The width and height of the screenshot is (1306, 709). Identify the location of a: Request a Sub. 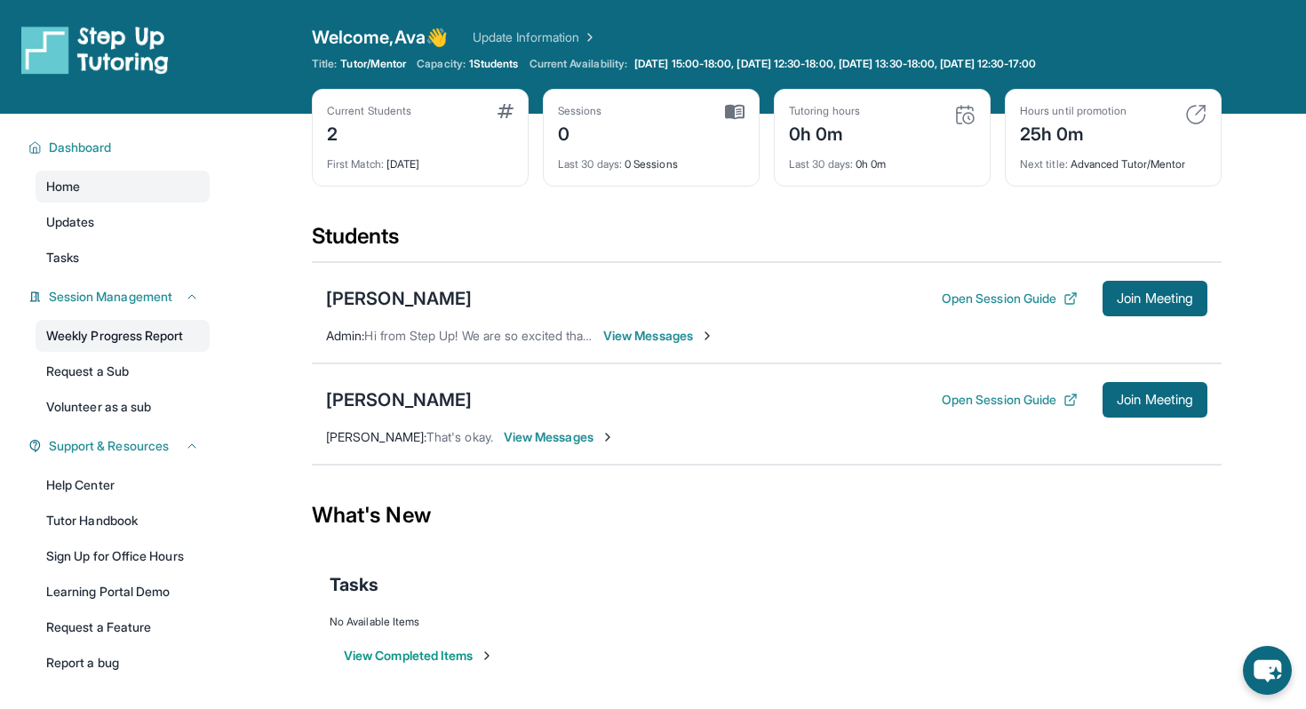
(123, 371).